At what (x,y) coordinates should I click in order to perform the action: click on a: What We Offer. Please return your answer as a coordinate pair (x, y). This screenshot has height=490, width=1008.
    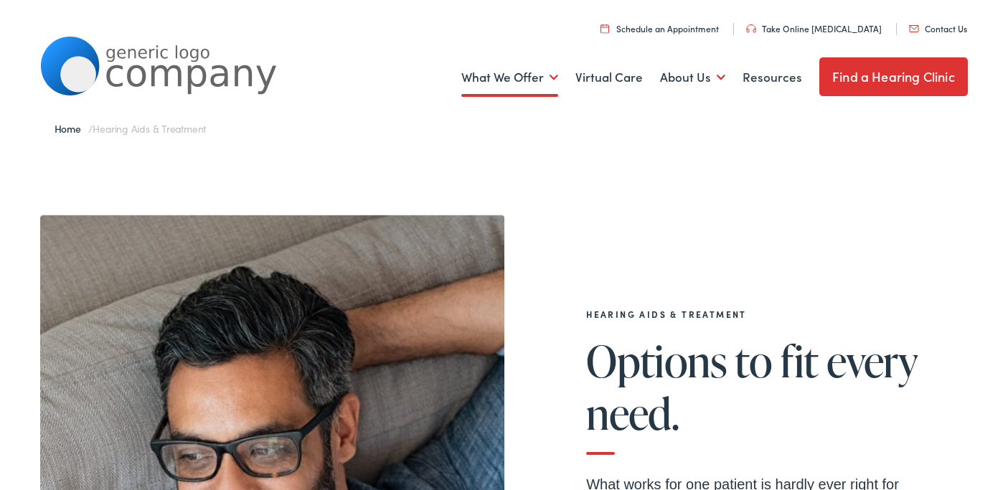
    Looking at the image, I should click on (509, 77).